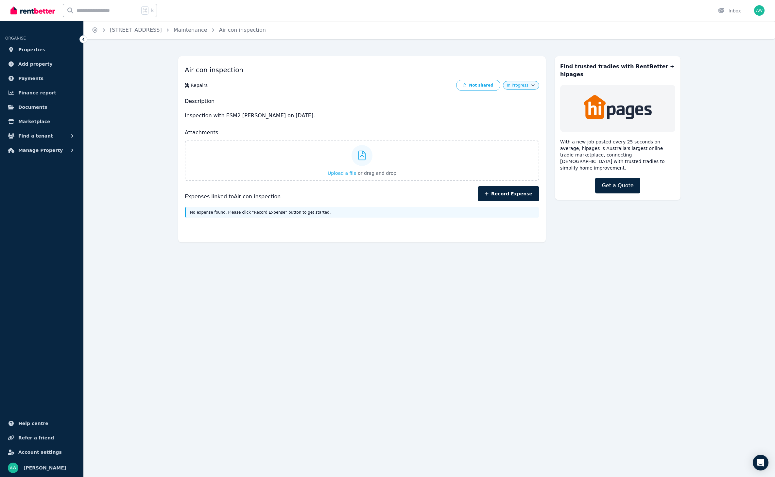 The width and height of the screenshot is (775, 477). What do you see at coordinates (517, 85) in the screenshot?
I see `span: In Progress` at bounding box center [517, 85].